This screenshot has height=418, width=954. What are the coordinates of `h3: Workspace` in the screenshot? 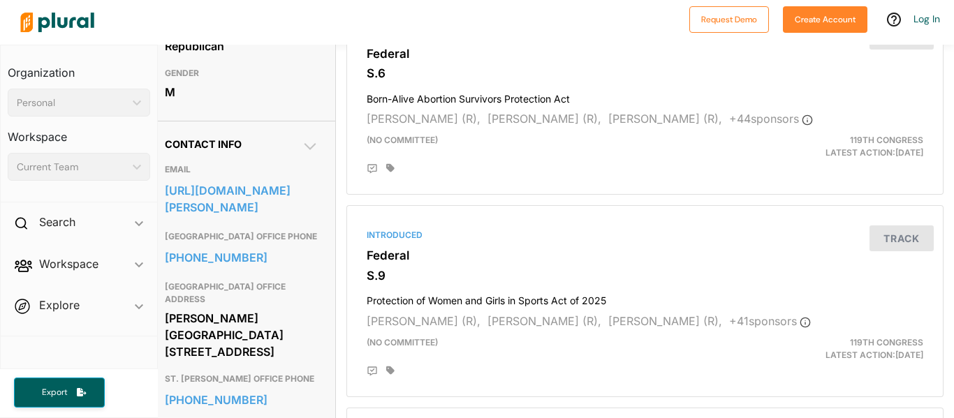 It's located at (79, 132).